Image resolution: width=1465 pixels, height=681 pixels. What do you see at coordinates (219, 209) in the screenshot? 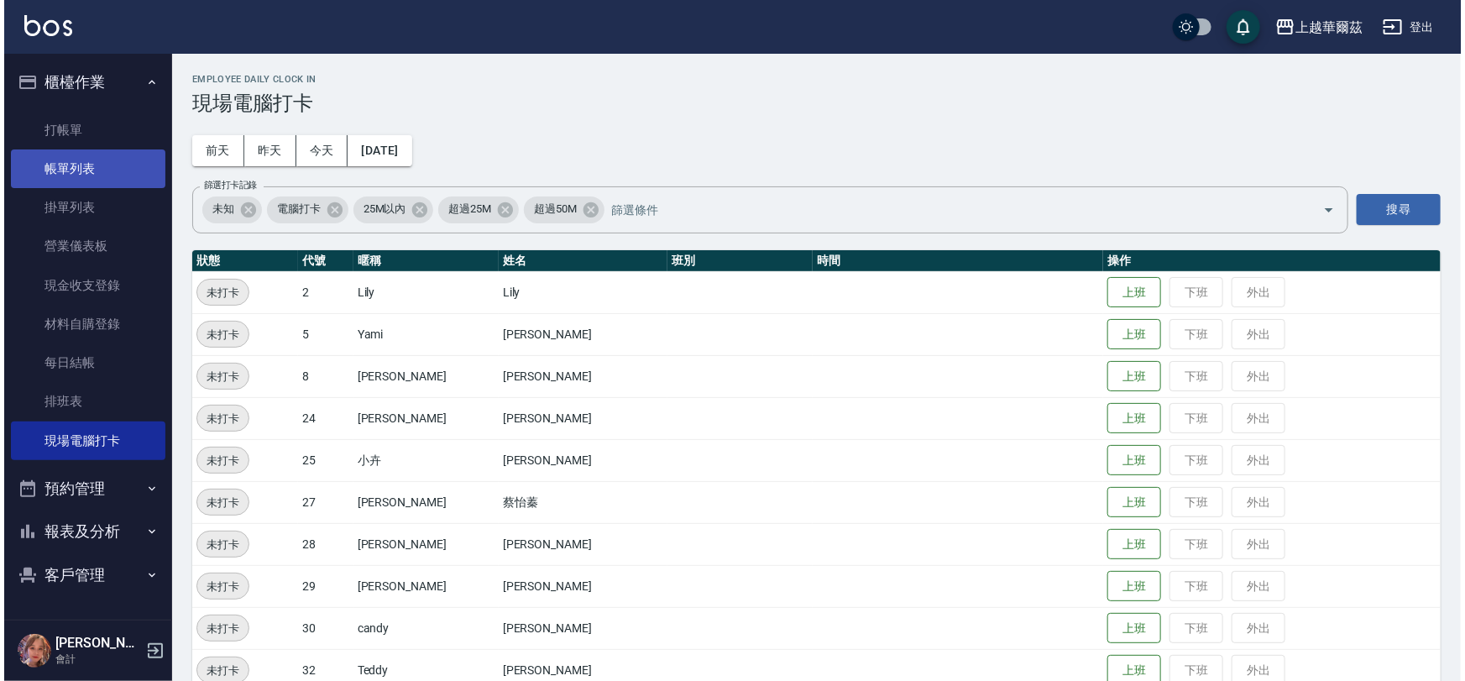
I see `span: 未知` at bounding box center [219, 209].